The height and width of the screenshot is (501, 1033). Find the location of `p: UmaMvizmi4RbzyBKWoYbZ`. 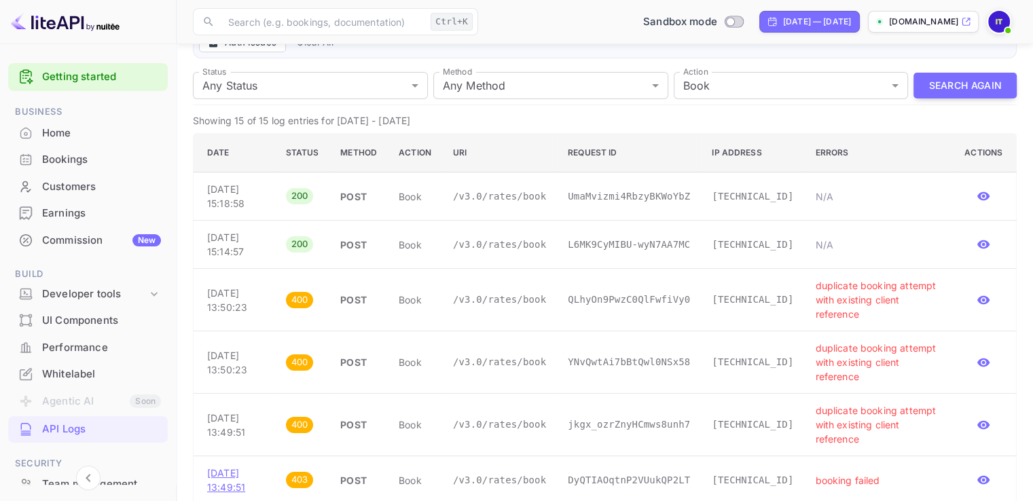

p: UmaMvizmi4RbzyBKWoYbZ is located at coordinates (629, 196).